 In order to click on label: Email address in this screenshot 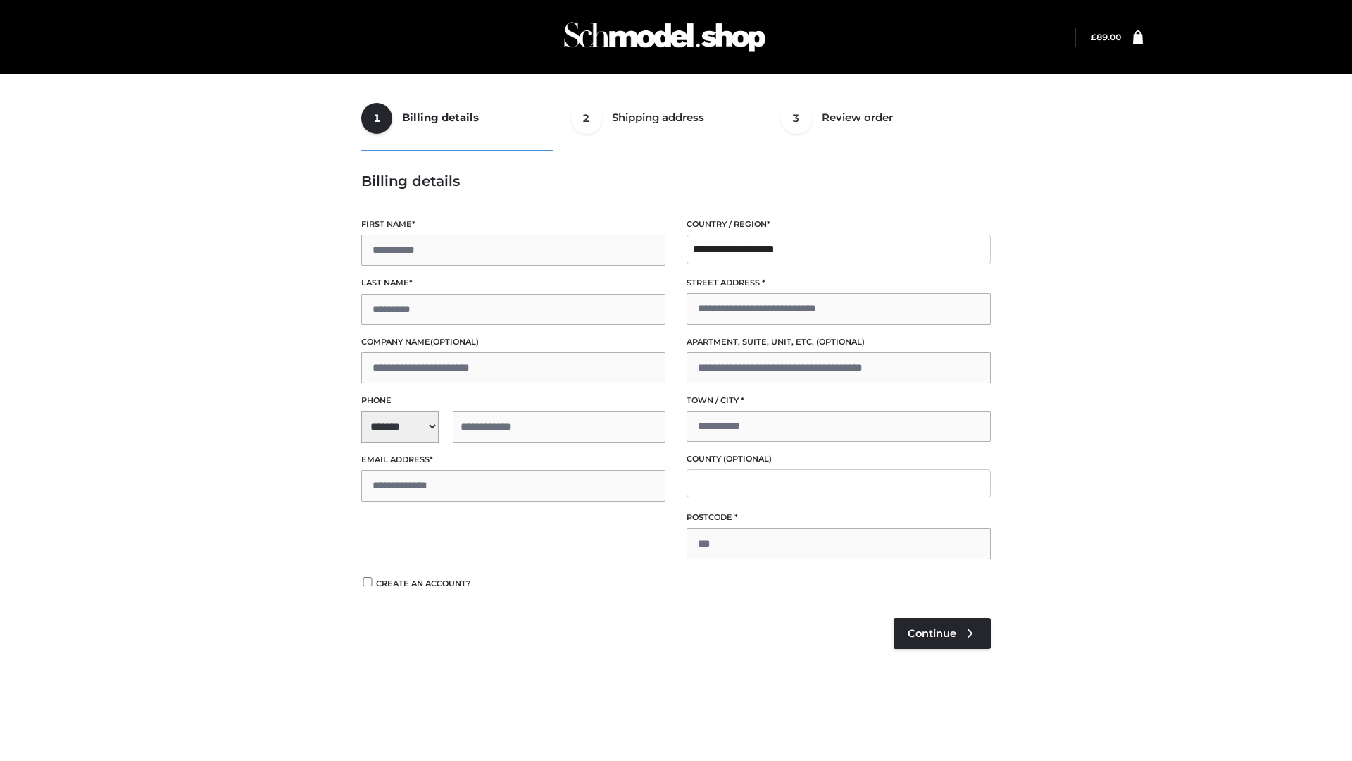, I will do `click(513, 459)`.